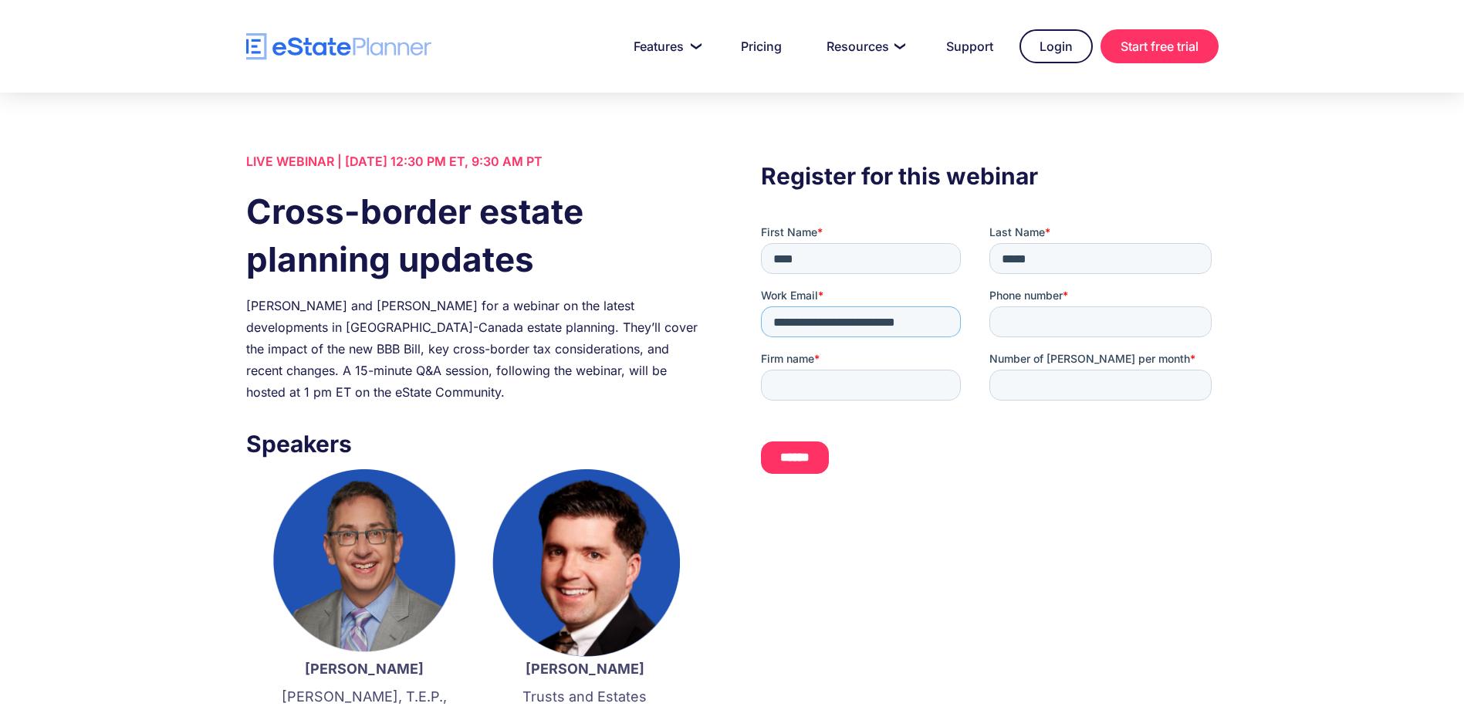 The image size is (1464, 710). What do you see at coordinates (1056, 46) in the screenshot?
I see `a: Login` at bounding box center [1056, 46].